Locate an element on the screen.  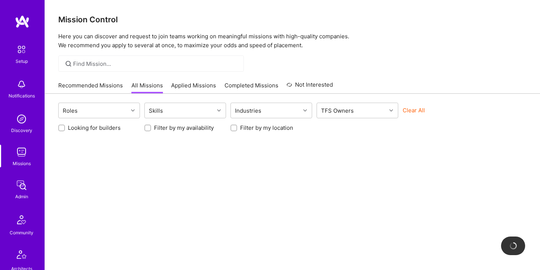
img: teamwork is located at coordinates (22, 152).